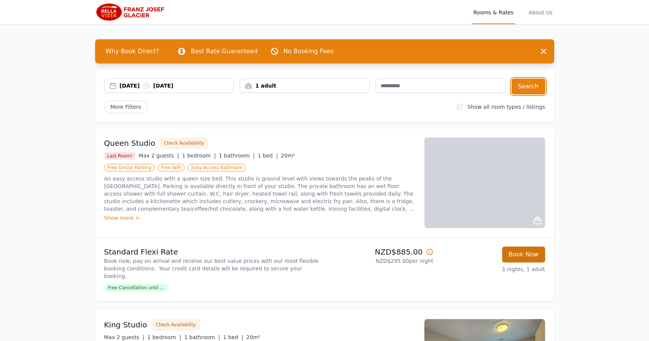 This screenshot has height=341, width=649. I want to click on span: Free WiFi, so click(171, 168).